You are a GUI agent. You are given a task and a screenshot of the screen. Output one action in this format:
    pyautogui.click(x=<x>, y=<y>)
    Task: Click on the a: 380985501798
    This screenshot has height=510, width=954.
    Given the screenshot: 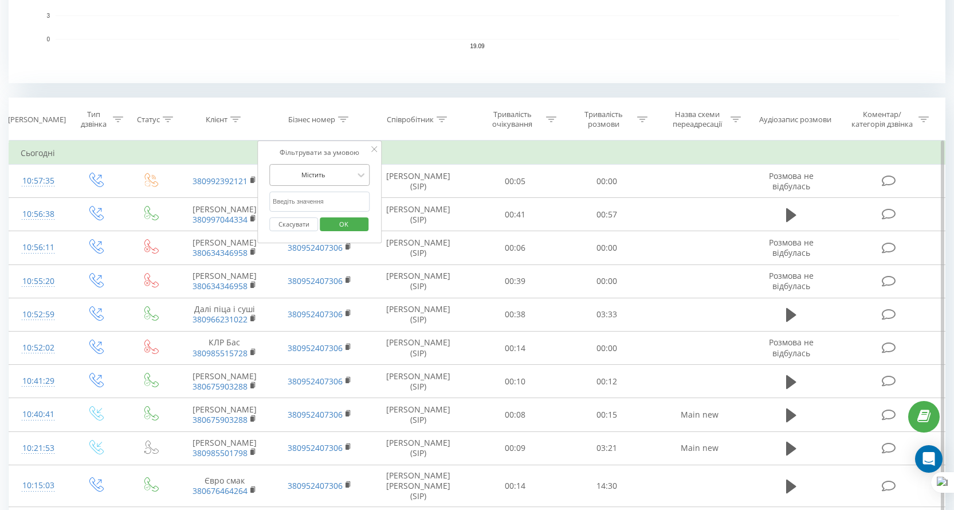 What is the action you would take?
    pyautogui.click(x=220, y=452)
    